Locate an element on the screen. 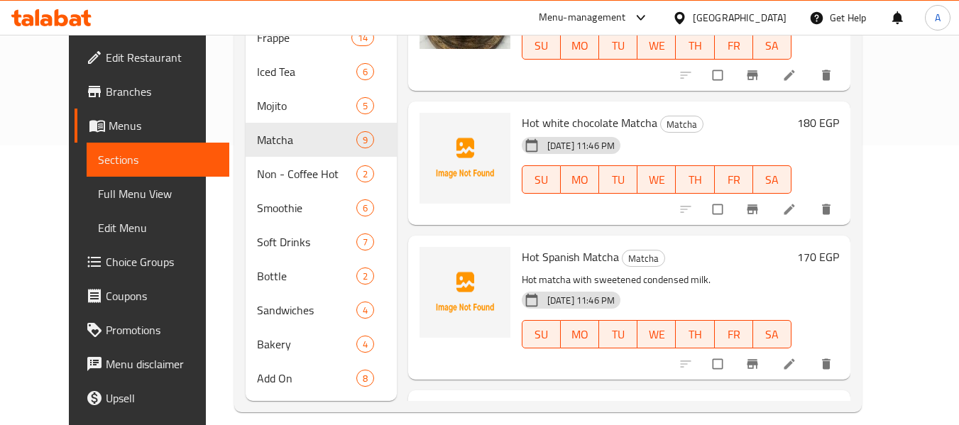 The height and width of the screenshot is (425, 959). div: Bakery is located at coordinates (307, 344).